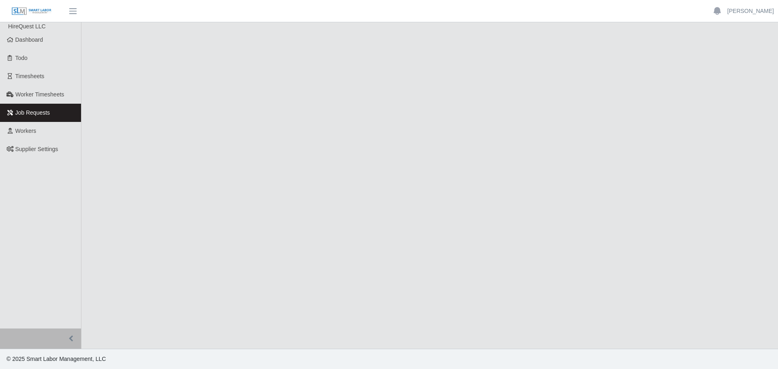  I want to click on span: Timesheets, so click(30, 76).